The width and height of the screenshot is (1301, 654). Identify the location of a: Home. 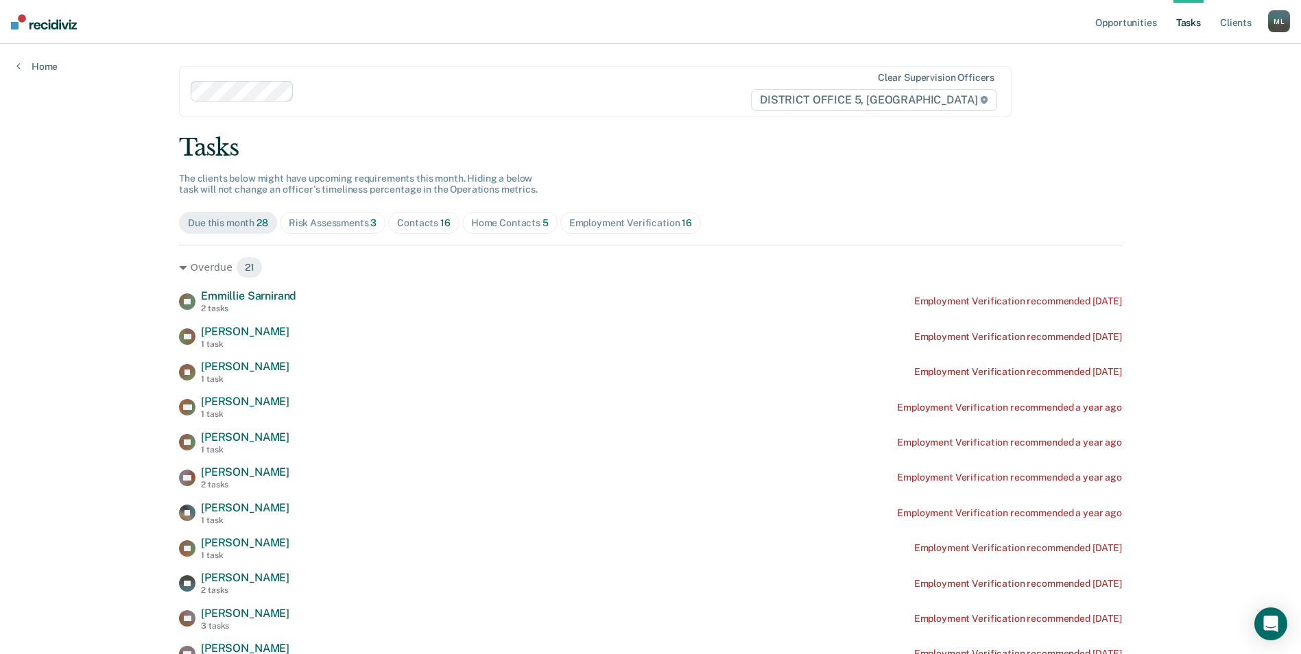
(37, 67).